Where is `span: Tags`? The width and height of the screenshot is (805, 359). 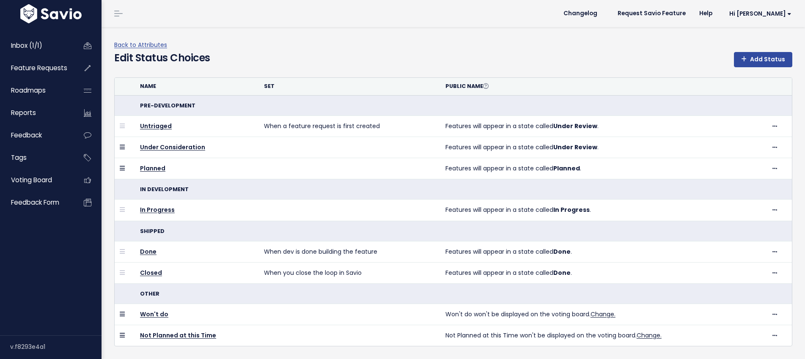 span: Tags is located at coordinates (19, 157).